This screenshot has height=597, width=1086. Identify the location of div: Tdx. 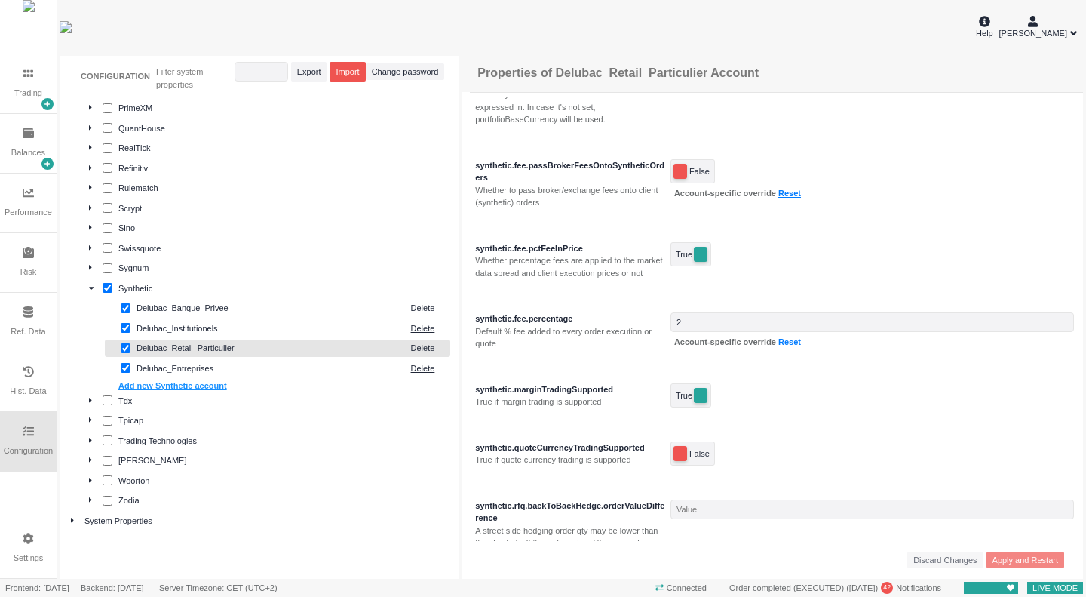
(283, 400).